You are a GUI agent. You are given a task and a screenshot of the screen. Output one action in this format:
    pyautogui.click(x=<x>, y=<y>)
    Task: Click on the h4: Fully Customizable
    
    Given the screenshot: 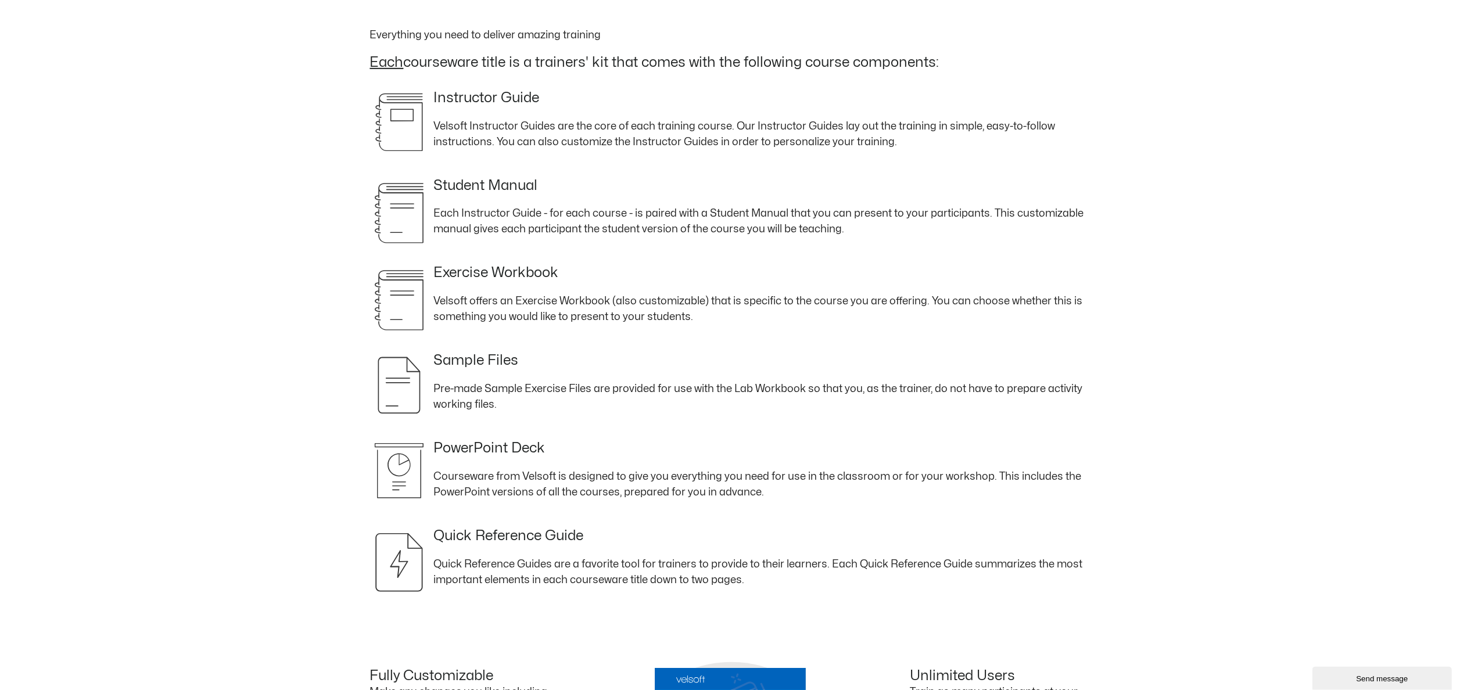 What is the action you would take?
    pyautogui.click(x=460, y=676)
    